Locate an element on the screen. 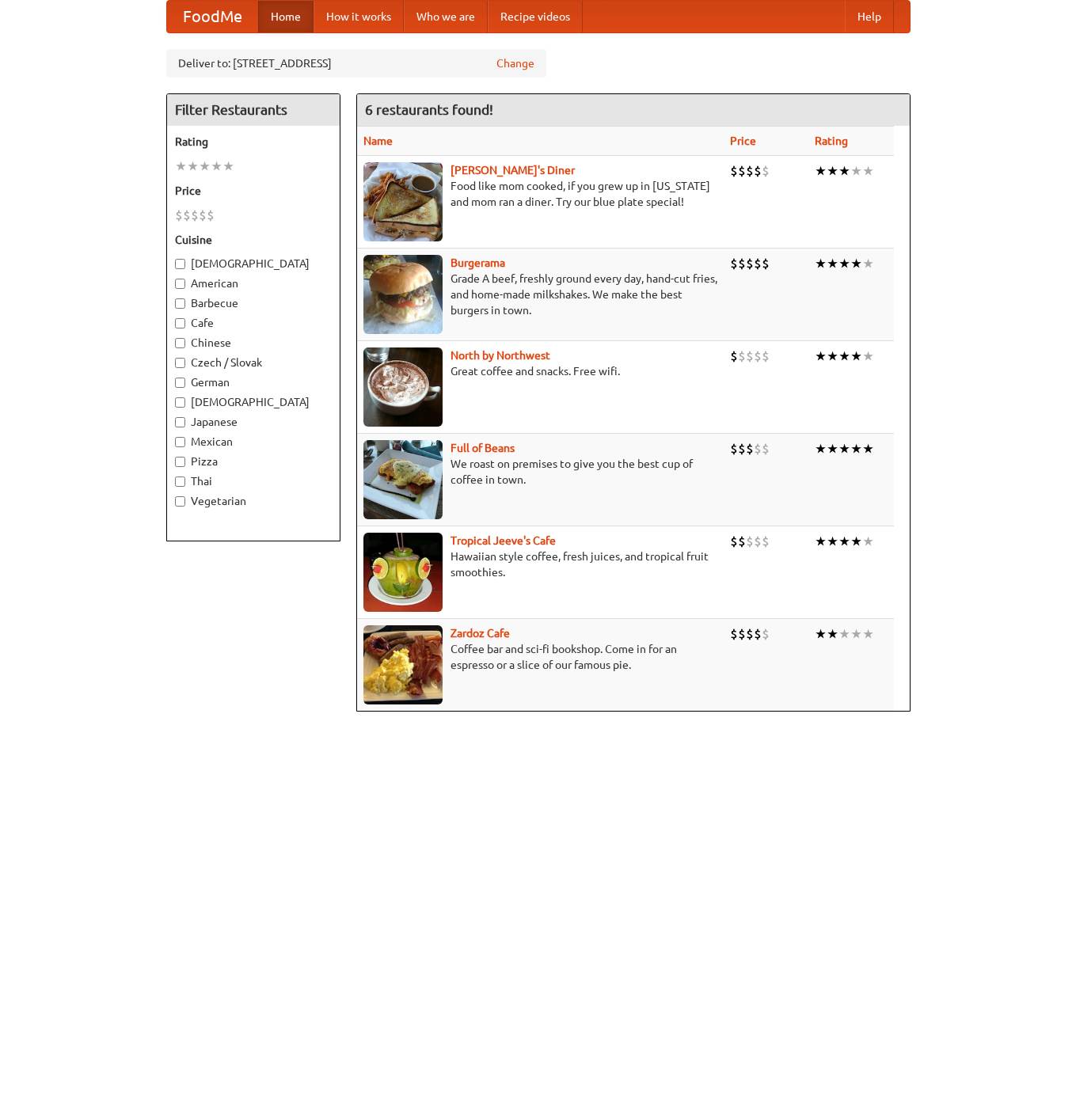 This screenshot has height=1120, width=1076. input: Czech / Slovak is located at coordinates (179, 362).